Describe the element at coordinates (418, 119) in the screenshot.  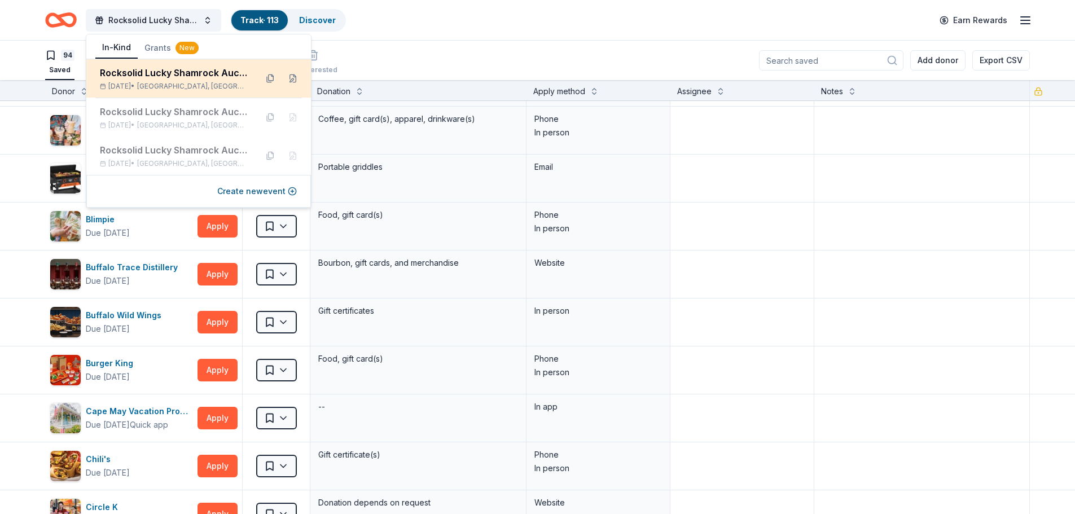
I see `div: Coffee, gift card(s), apparel, drinkware(s)` at that location.